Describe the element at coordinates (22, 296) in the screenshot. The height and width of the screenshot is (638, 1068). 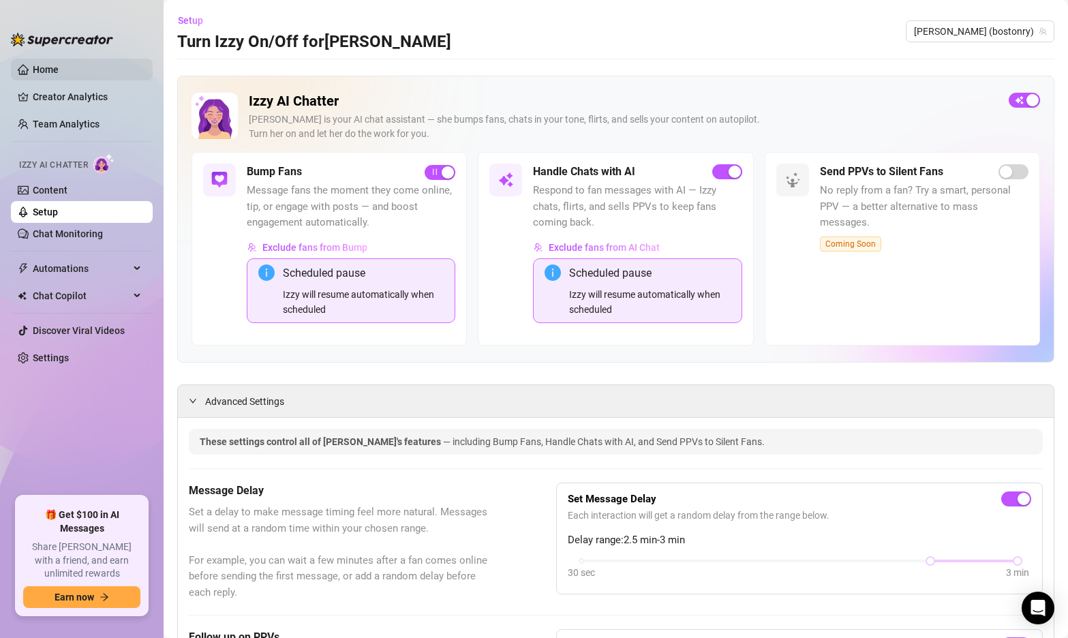
I see `img: Chat Copilot` at that location.